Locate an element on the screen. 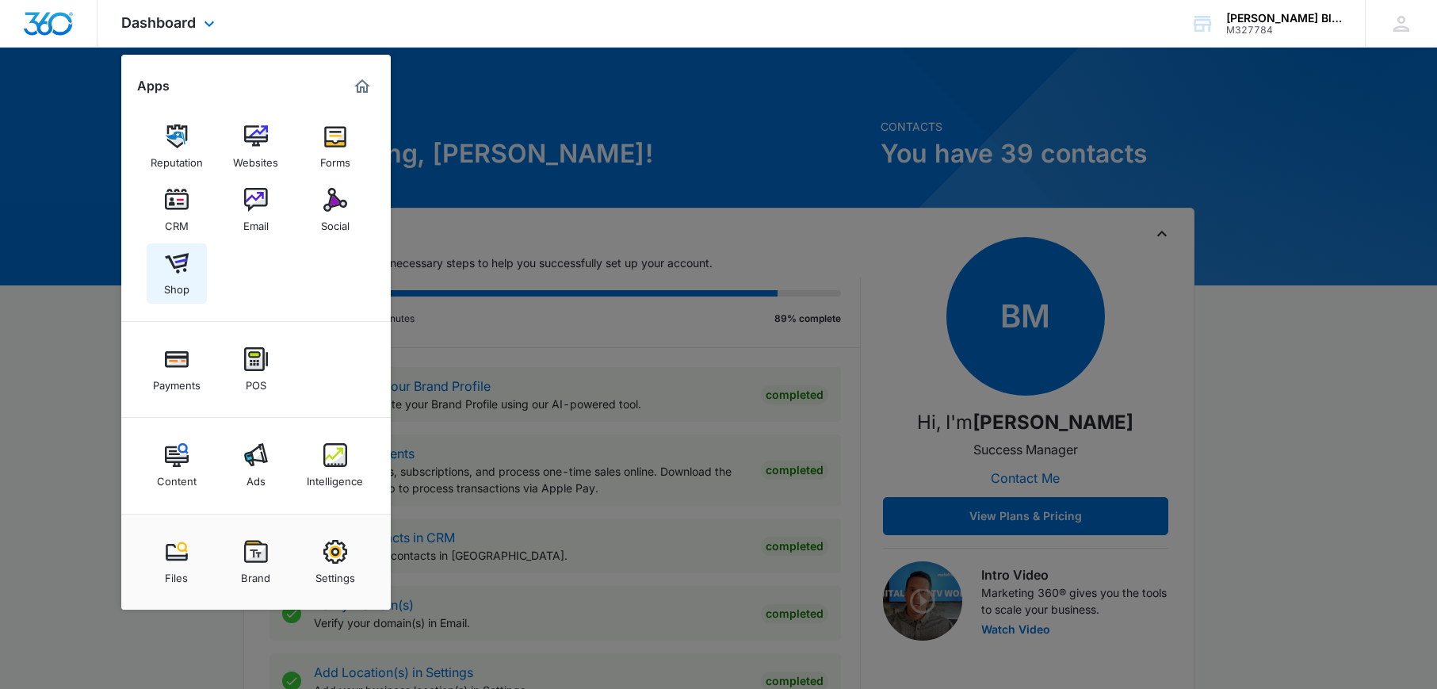  a: Reputation is located at coordinates (177, 147).